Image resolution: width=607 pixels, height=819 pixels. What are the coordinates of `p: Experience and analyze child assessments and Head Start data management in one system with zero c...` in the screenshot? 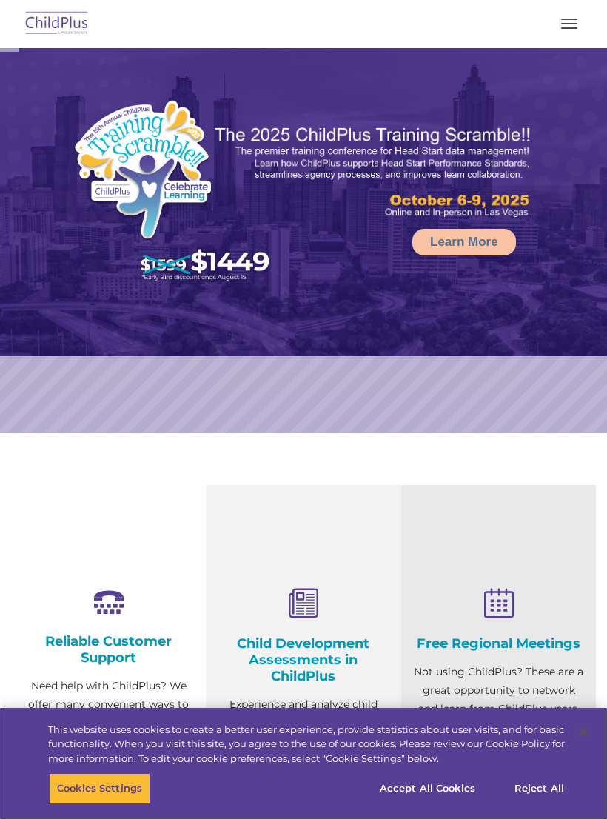 It's located at (303, 750).